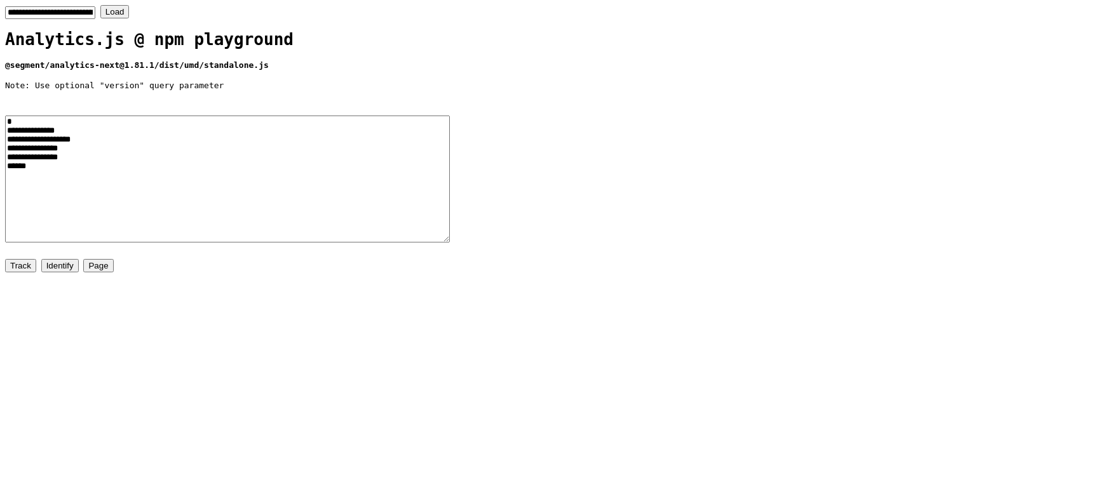 The width and height of the screenshot is (1110, 490). I want to click on button: Load, so click(115, 11).